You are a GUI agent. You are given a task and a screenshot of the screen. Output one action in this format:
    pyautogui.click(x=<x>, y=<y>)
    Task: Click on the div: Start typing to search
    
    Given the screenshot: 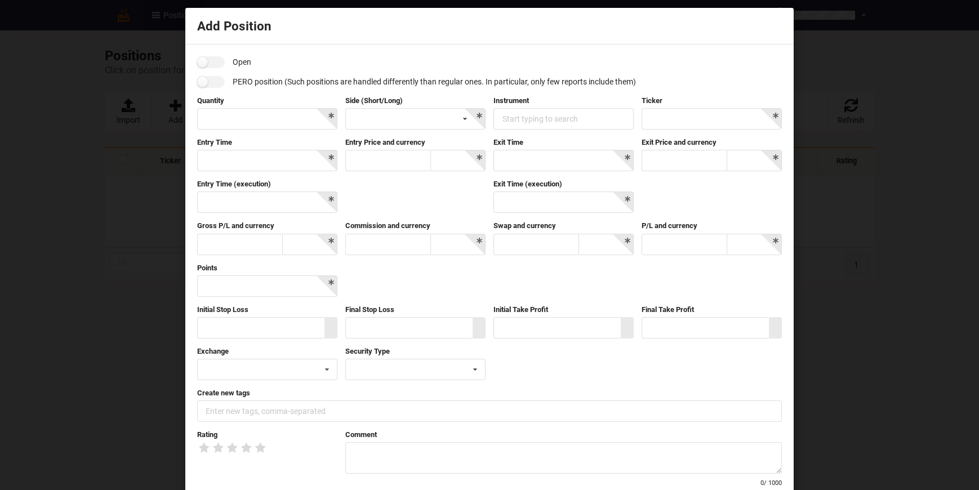 What is the action you would take?
    pyautogui.click(x=540, y=119)
    